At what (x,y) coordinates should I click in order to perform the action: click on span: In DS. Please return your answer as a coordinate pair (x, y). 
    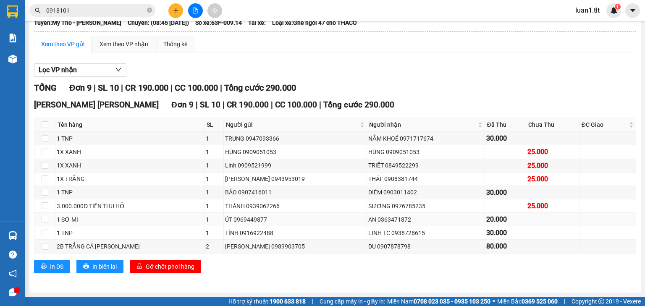
    Looking at the image, I should click on (57, 267).